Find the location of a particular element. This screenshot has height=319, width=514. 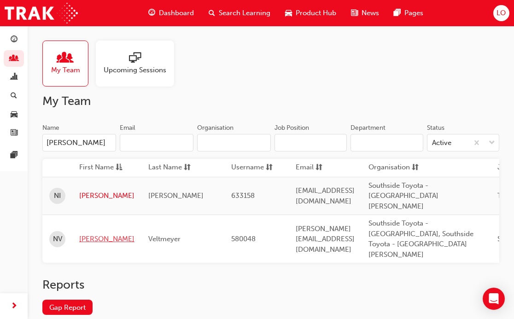

button: LO is located at coordinates (501, 13).